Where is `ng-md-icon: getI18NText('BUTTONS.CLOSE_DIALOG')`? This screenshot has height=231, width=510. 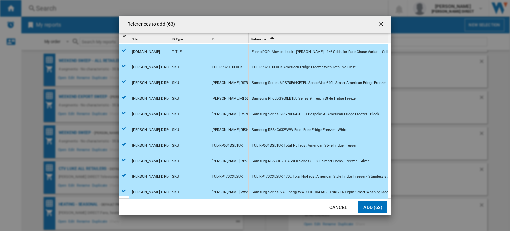 ng-md-icon: getI18NText('BUTTONS.CLOSE_DIALOG') is located at coordinates (382, 25).